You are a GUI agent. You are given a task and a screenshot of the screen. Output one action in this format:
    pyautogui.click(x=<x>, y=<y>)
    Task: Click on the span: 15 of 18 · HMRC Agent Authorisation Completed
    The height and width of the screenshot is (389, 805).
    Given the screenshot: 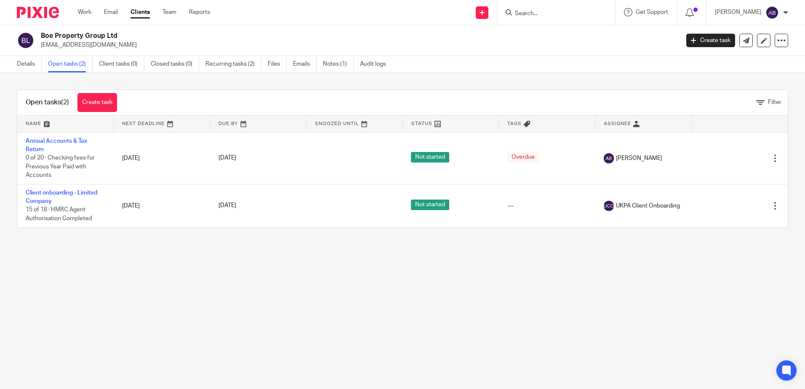 What is the action you would take?
    pyautogui.click(x=59, y=214)
    